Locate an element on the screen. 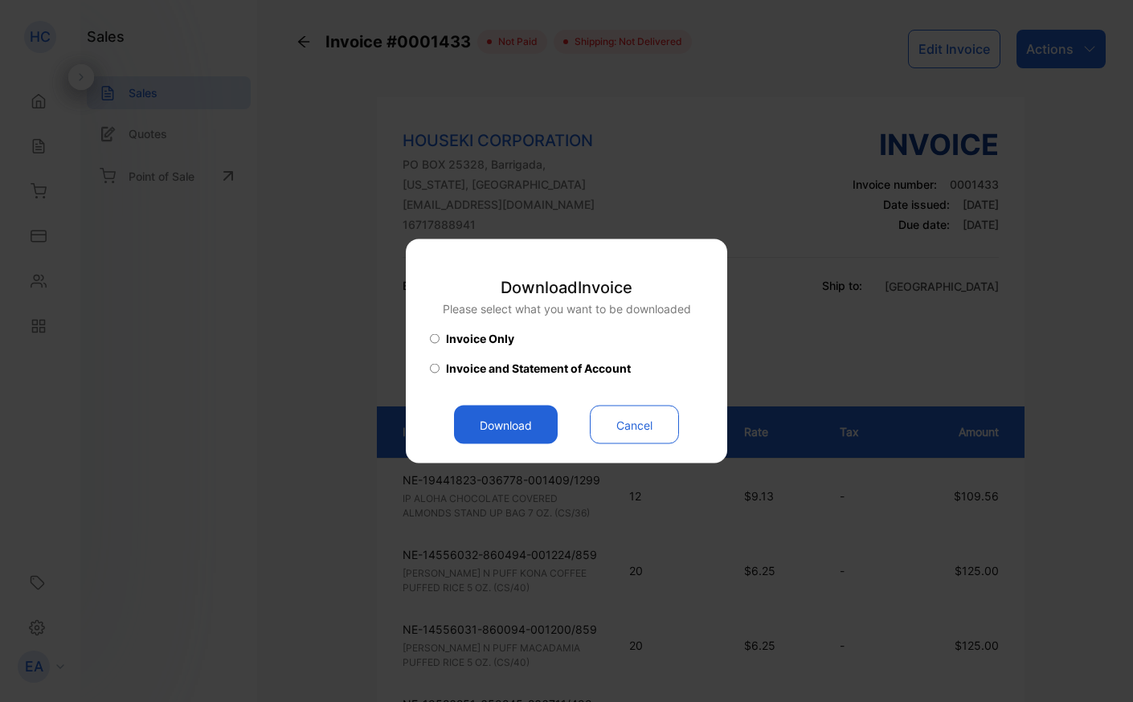 The width and height of the screenshot is (1133, 702). p: Download Invoice is located at coordinates (566, 288).